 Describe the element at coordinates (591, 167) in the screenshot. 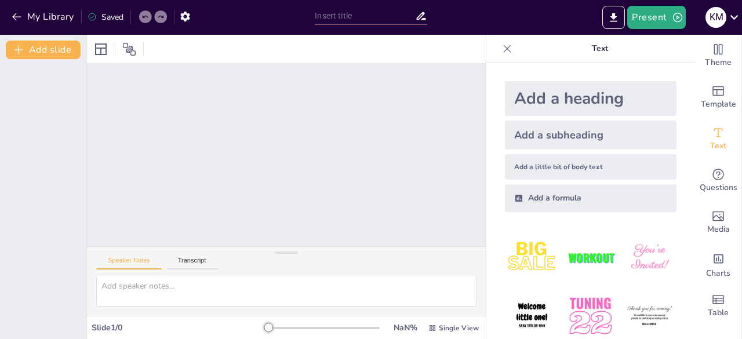

I see `div: Add a little bit of body text` at that location.